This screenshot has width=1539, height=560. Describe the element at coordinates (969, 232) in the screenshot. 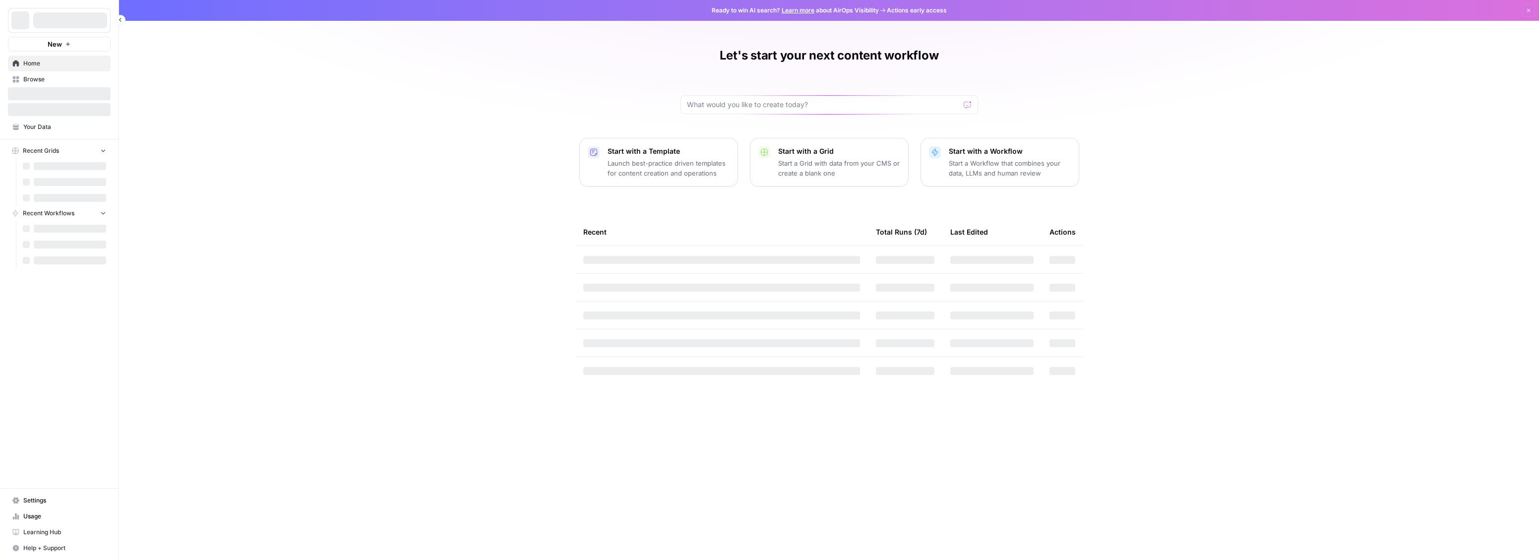

I see `div: Last Edited` at that location.